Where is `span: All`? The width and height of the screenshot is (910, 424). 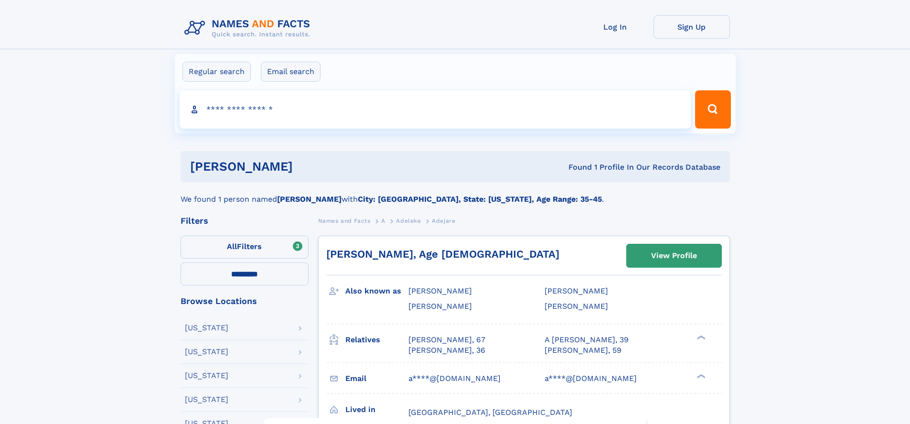 span: All is located at coordinates (232, 246).